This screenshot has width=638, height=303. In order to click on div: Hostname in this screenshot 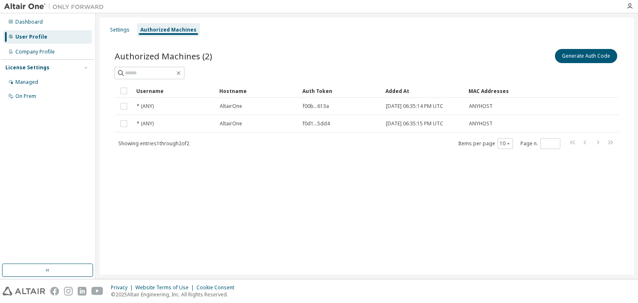, I will do `click(258, 91)`.